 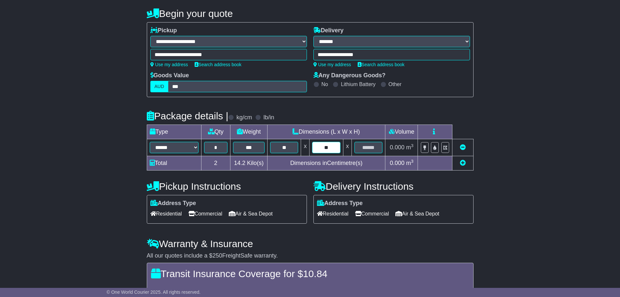 I want to click on td: Dimensions (L x W x H), so click(x=326, y=132).